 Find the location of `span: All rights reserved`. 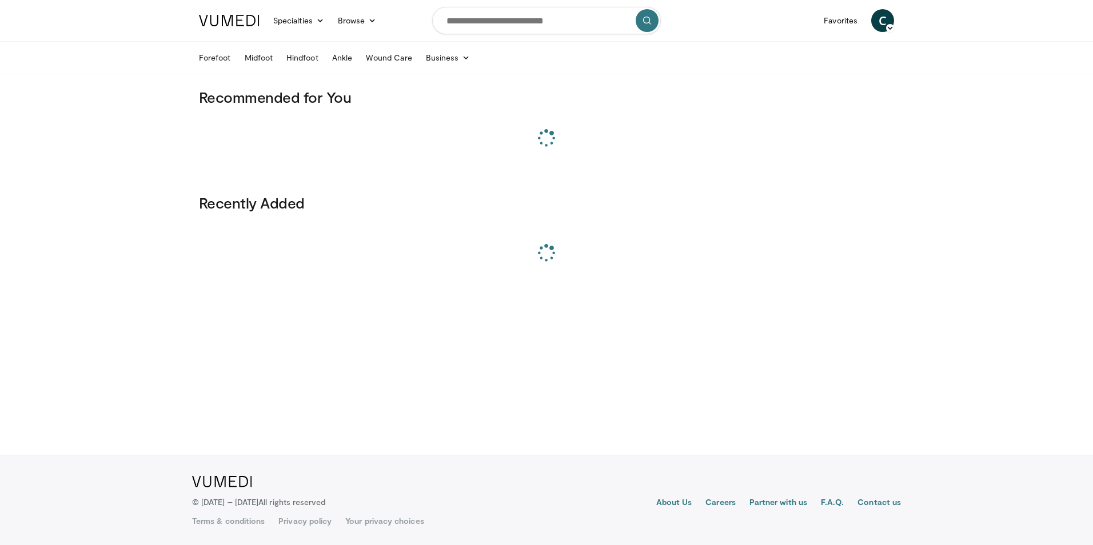

span: All rights reserved is located at coordinates (292, 502).